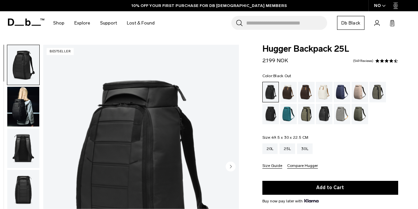 The height and width of the screenshot is (209, 418). What do you see at coordinates (307, 92) in the screenshot?
I see `a: Espresso` at bounding box center [307, 92].